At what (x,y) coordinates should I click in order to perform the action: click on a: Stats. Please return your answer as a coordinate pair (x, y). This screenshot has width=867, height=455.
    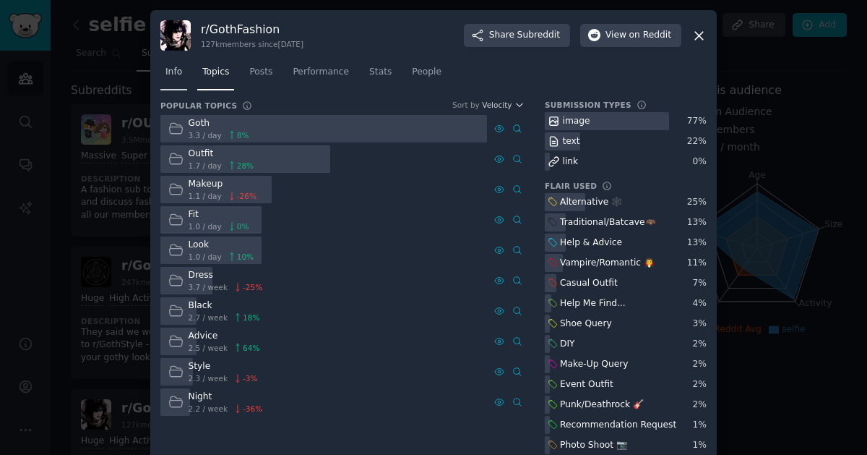
    Looking at the image, I should click on (380, 75).